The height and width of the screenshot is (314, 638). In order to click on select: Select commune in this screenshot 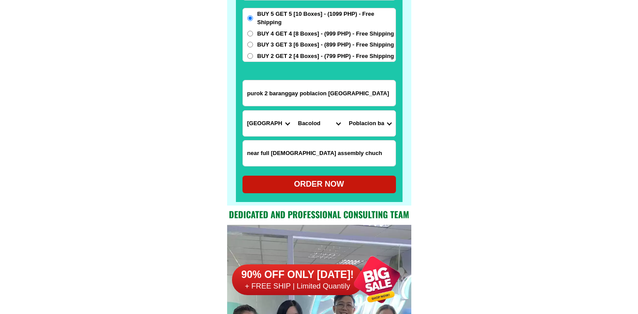, I will do `click(370, 123)`.